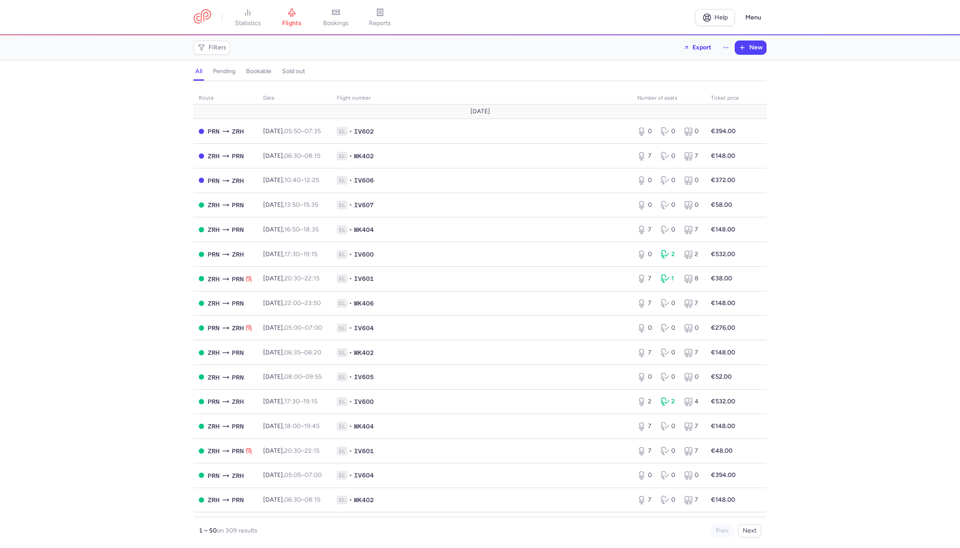 The height and width of the screenshot is (548, 960). I want to click on button: Export, so click(697, 48).